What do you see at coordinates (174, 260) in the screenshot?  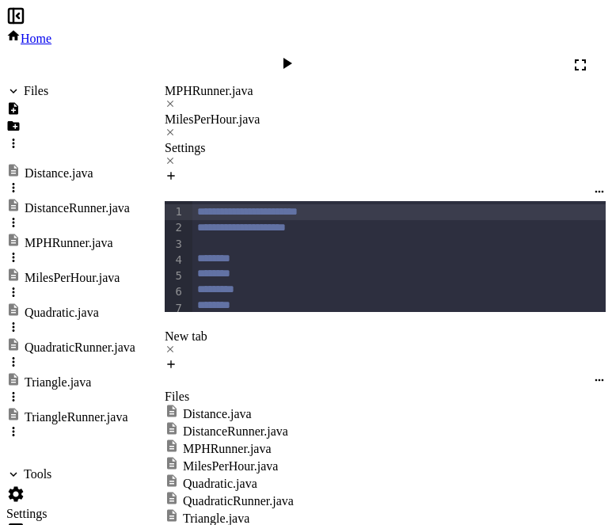 I see `div: 4` at bounding box center [174, 260].